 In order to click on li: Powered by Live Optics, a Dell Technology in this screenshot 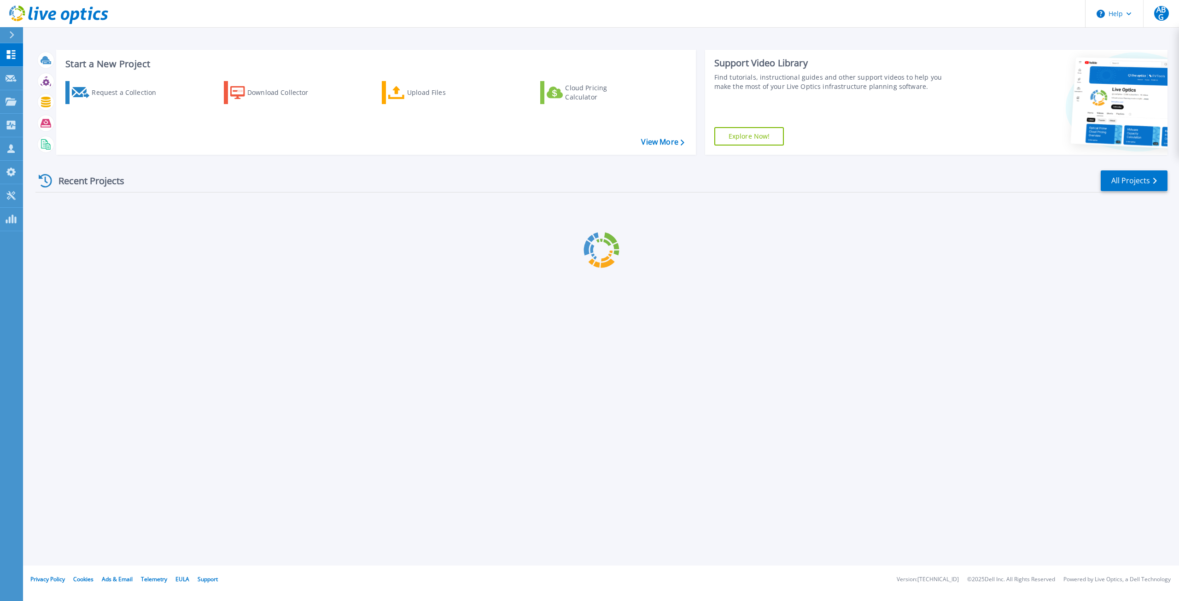, I will do `click(1117, 579)`.